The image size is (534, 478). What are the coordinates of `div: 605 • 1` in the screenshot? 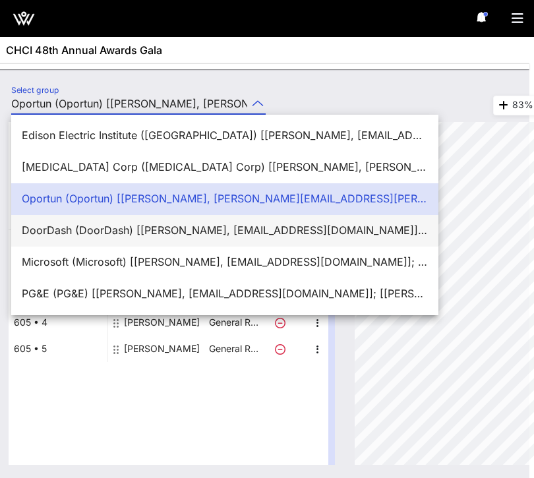 It's located at (58, 243).